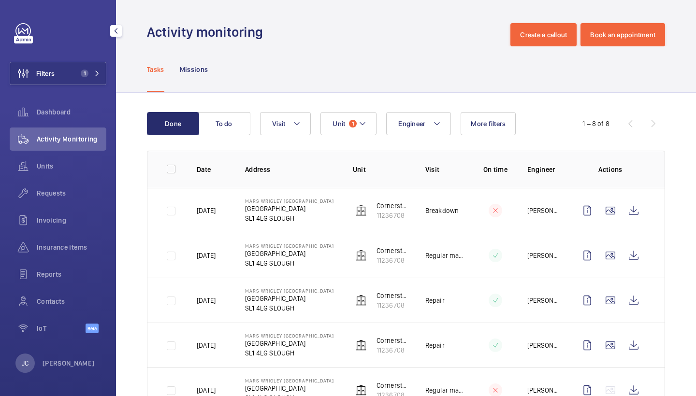 This screenshot has width=696, height=396. I want to click on p: Address, so click(291, 170).